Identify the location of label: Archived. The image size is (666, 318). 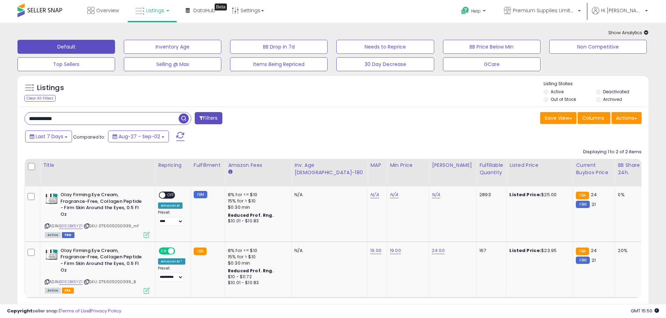
(612, 99).